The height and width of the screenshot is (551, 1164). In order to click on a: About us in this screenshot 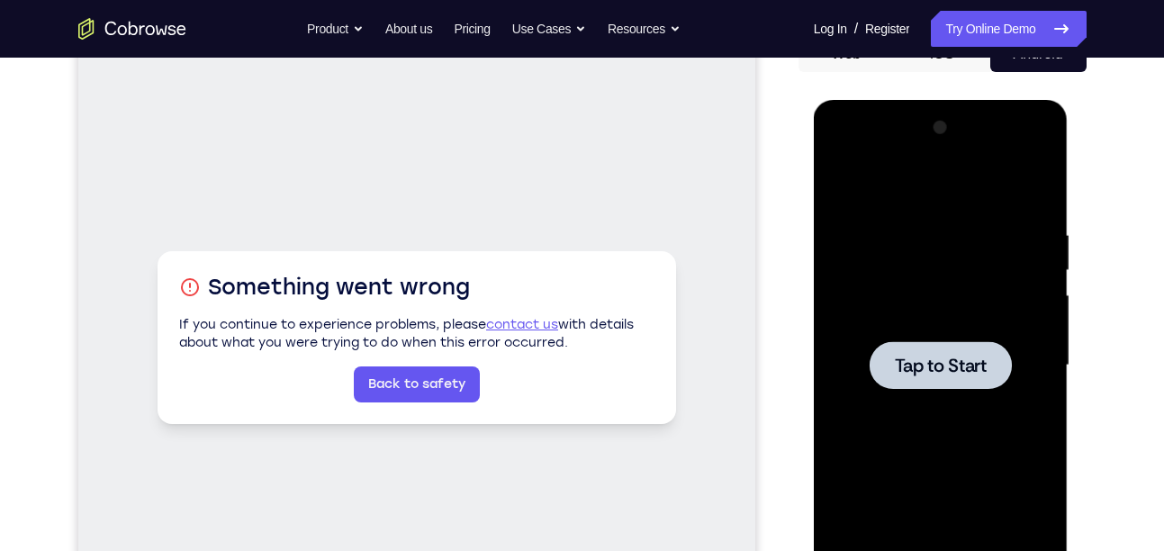, I will do `click(409, 29)`.